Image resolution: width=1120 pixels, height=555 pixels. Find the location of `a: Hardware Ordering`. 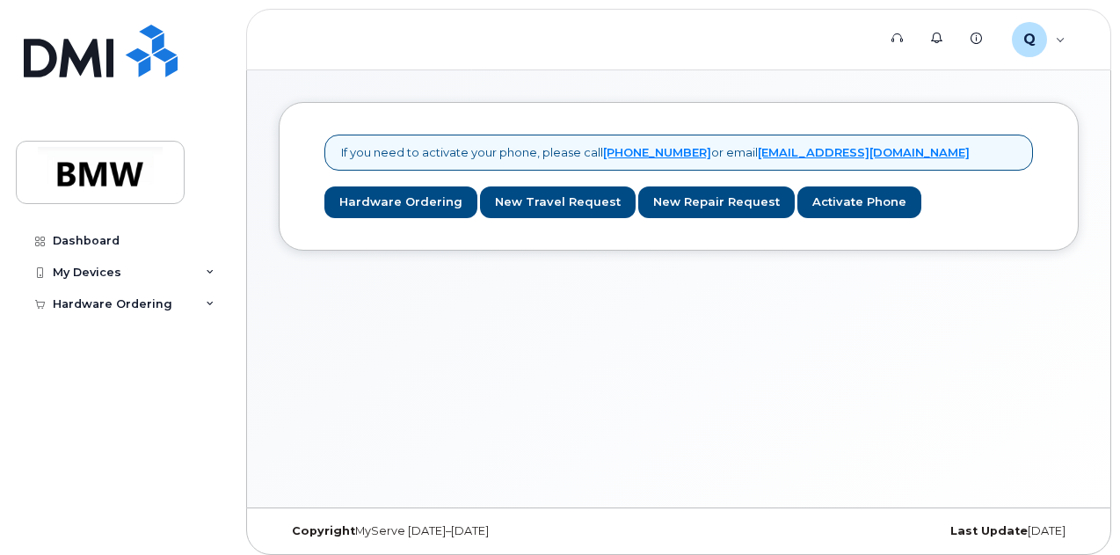

a: Hardware Ordering is located at coordinates (401, 202).